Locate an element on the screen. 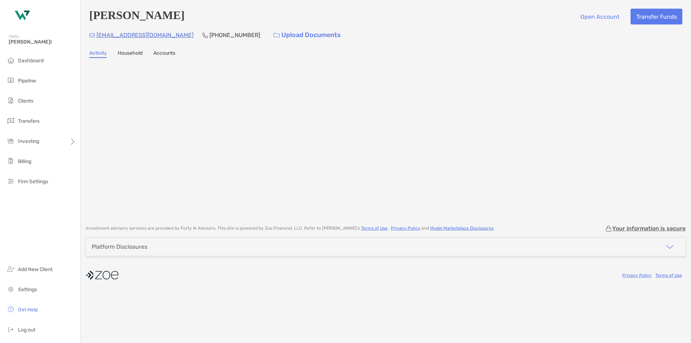 Image resolution: width=691 pixels, height=343 pixels. span: Log out is located at coordinates (27, 330).